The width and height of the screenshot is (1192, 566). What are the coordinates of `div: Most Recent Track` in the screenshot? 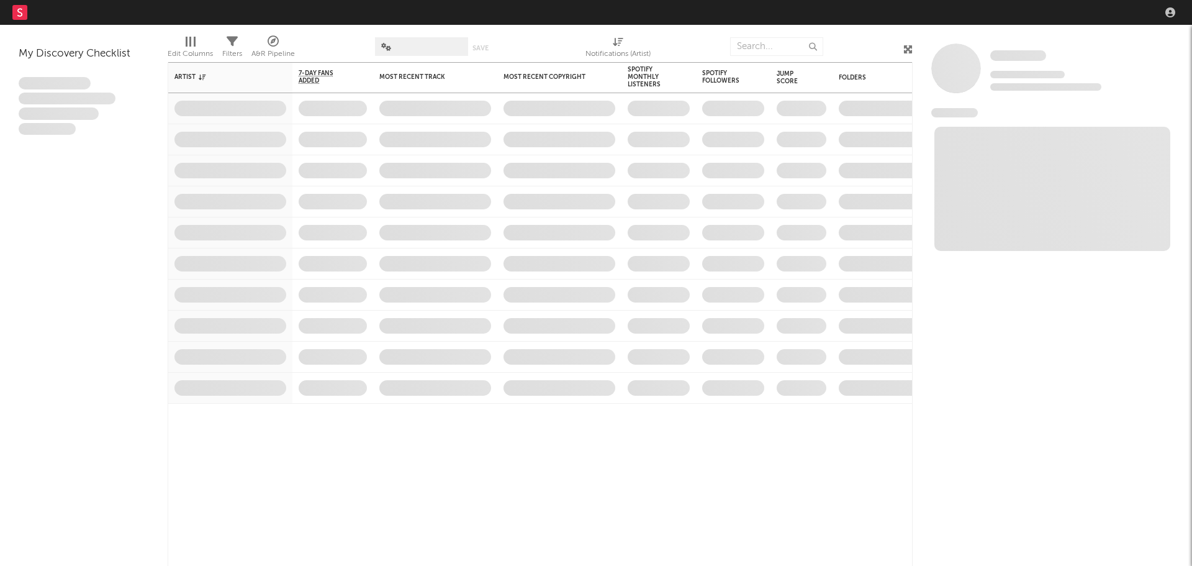 It's located at (426, 77).